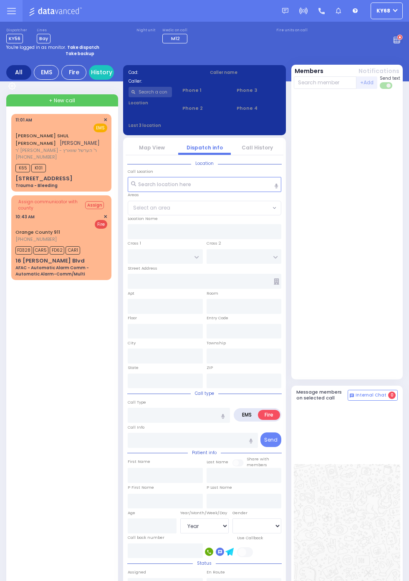 The image size is (409, 581). I want to click on label: Age, so click(132, 513).